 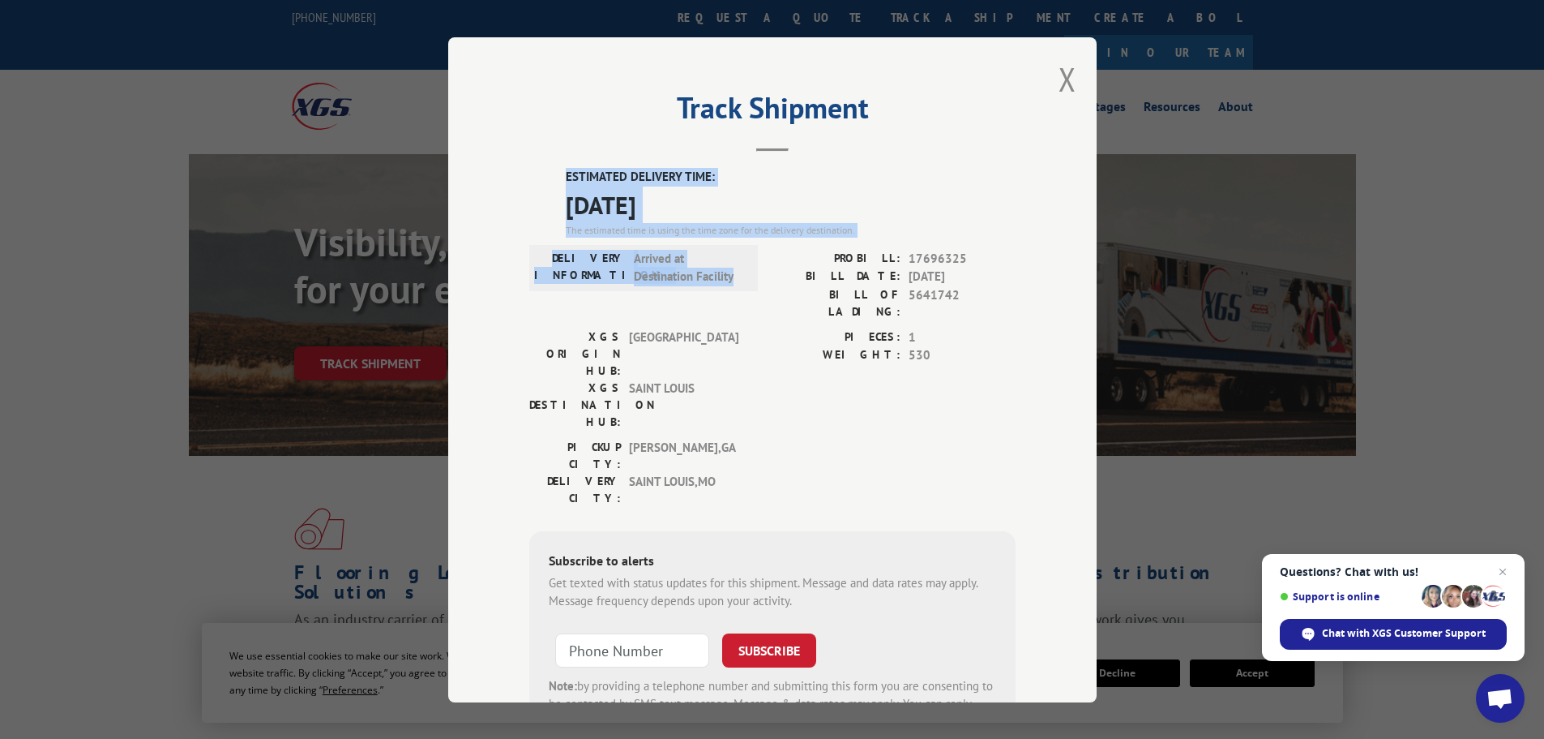 I want to click on div: The estimated time is using the time zone for the delivery destination., so click(x=790, y=229).